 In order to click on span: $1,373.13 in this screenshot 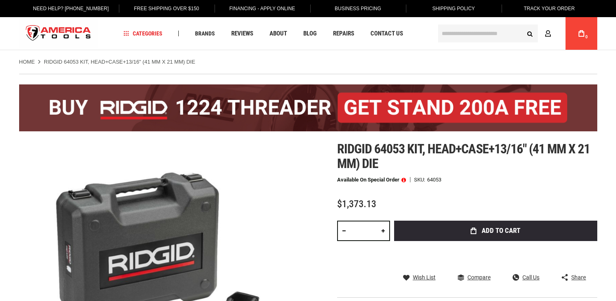, I will do `click(357, 204)`.